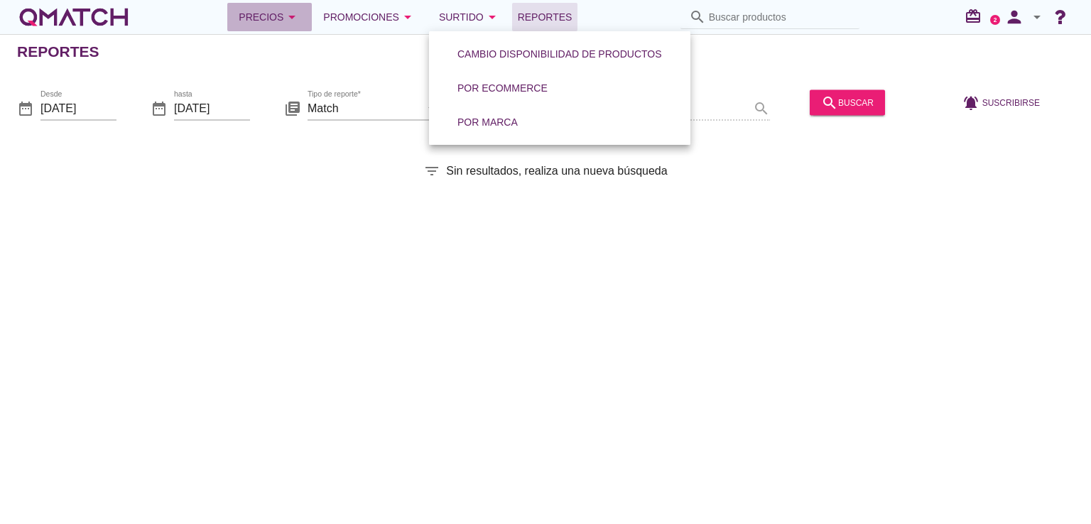 The height and width of the screenshot is (524, 1091). What do you see at coordinates (487, 122) in the screenshot?
I see `button: Por marca` at bounding box center [487, 122].